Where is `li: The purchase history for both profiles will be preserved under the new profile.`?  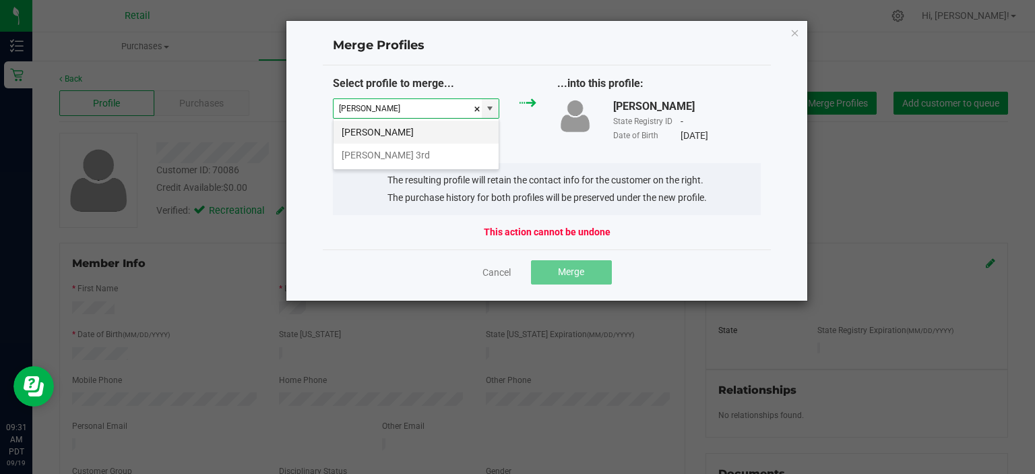
li: The purchase history for both profiles will be preserved under the new profile. is located at coordinates (547, 198).